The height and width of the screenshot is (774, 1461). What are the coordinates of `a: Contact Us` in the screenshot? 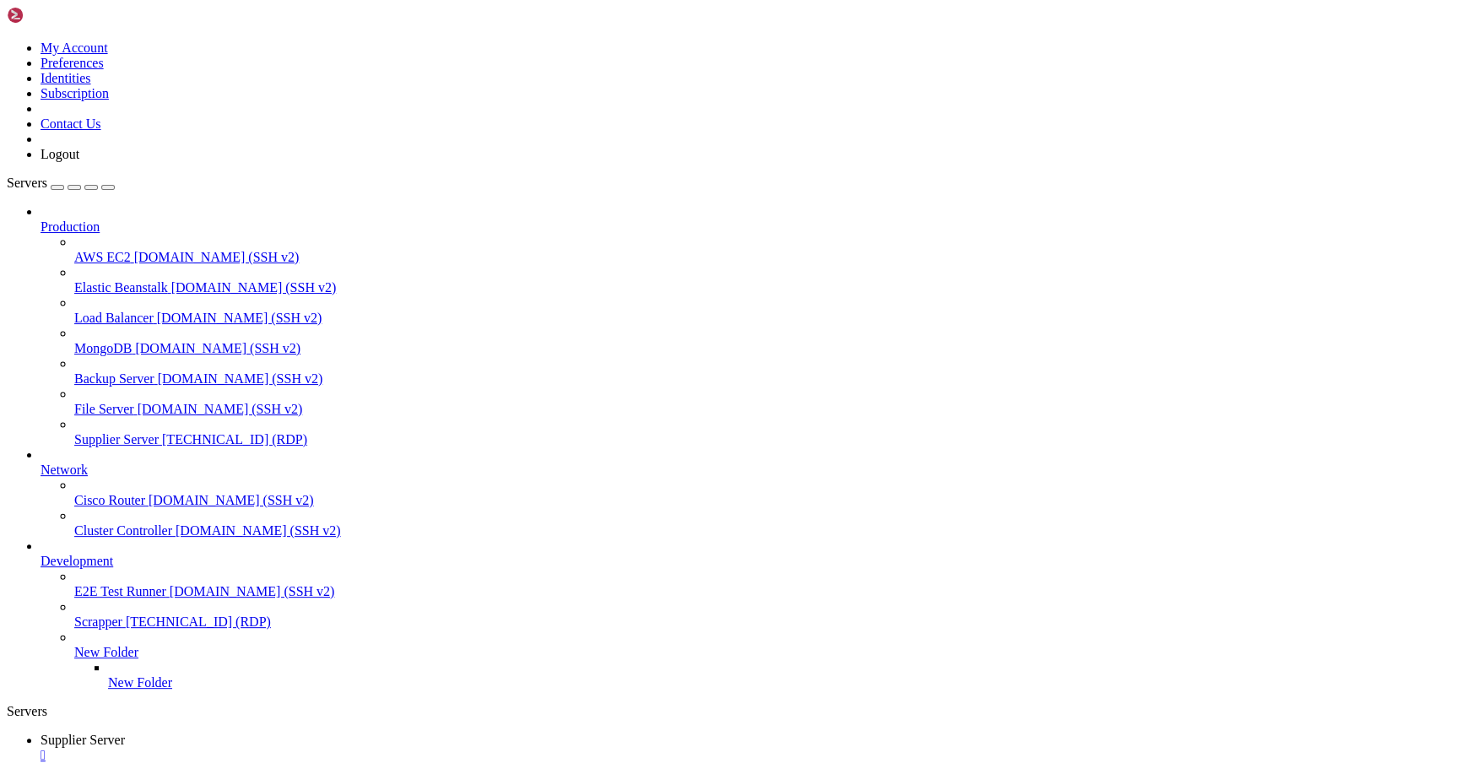 It's located at (71, 123).